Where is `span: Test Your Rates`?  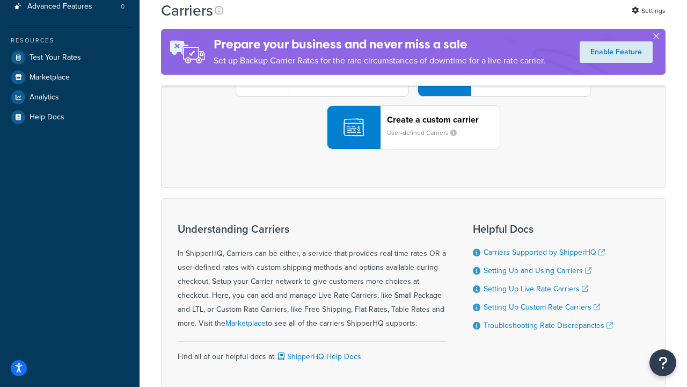
span: Test Your Rates is located at coordinates (55, 57).